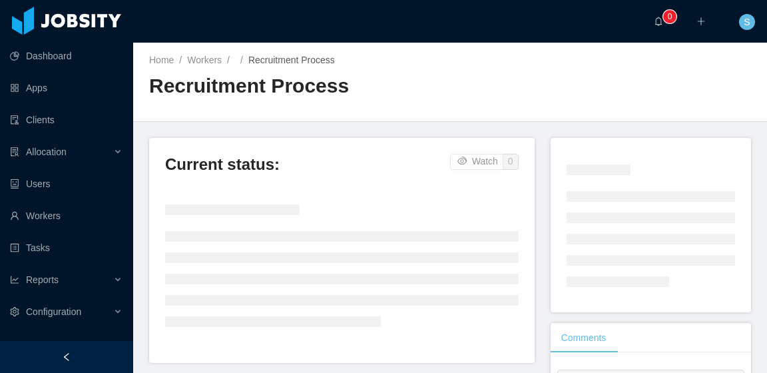 The width and height of the screenshot is (767, 373). Describe the element at coordinates (584, 337) in the screenshot. I see `div: Comments` at that location.